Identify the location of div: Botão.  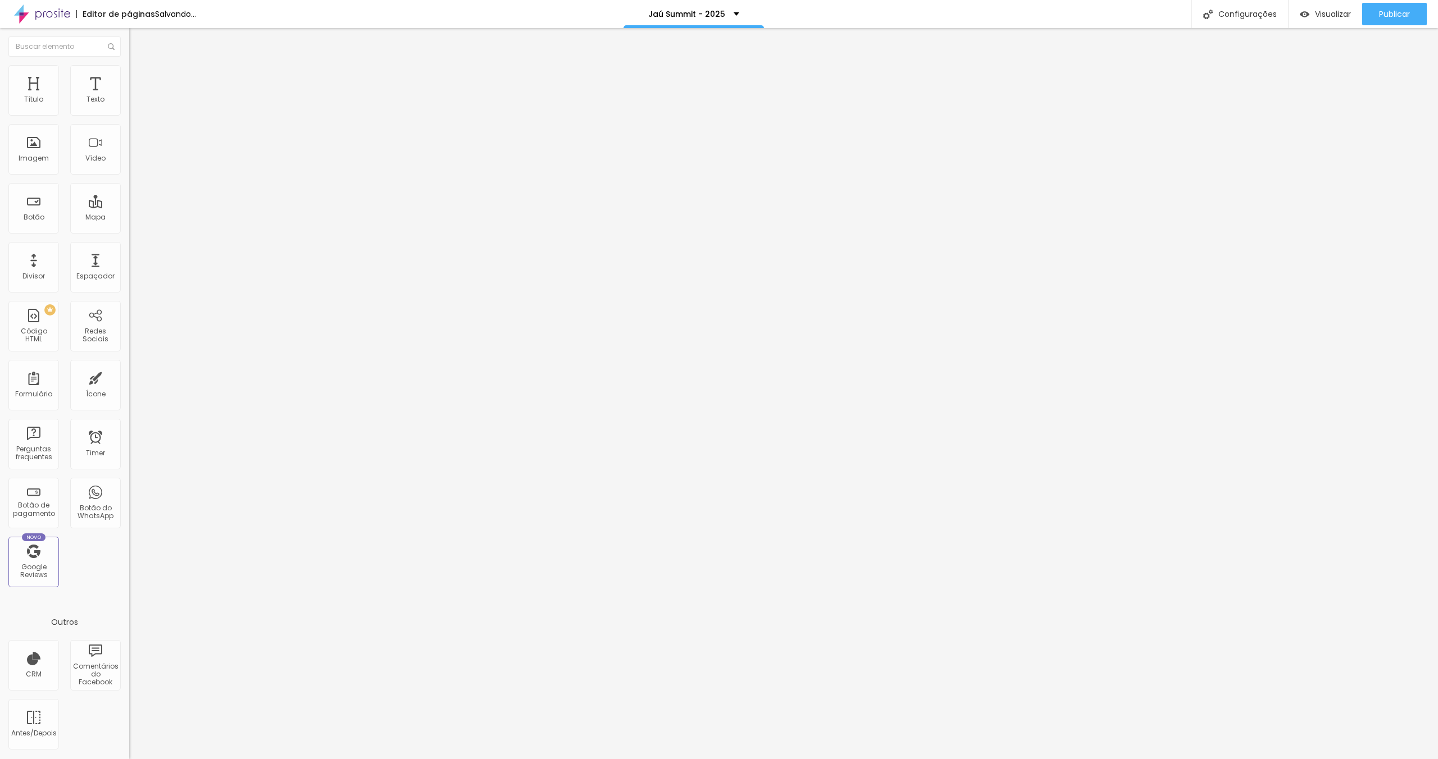
(34, 217).